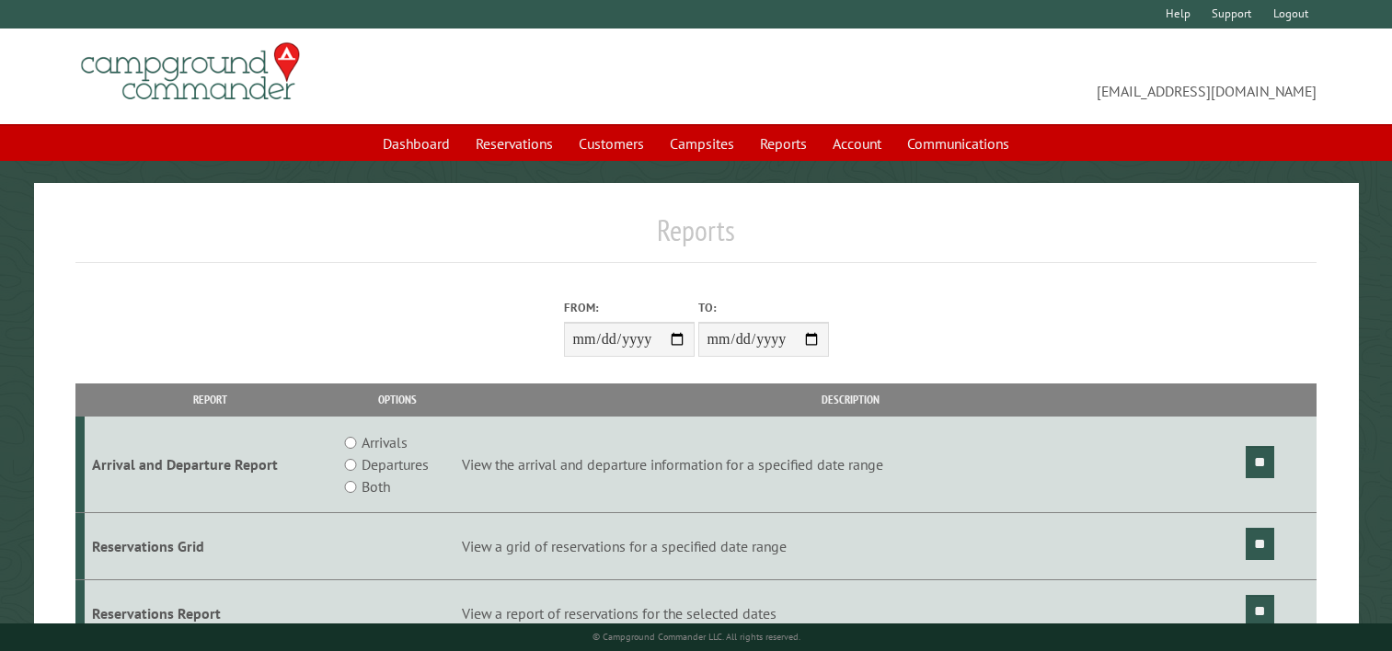 This screenshot has height=651, width=1392. What do you see at coordinates (211, 465) in the screenshot?
I see `td: Arrival and Departure Report` at bounding box center [211, 465].